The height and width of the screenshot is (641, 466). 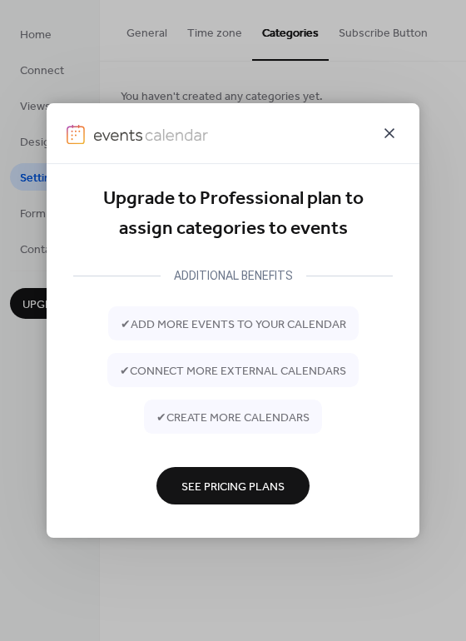 What do you see at coordinates (233, 275) in the screenshot?
I see `div: ADDITIONAL BENEFITS` at bounding box center [233, 275].